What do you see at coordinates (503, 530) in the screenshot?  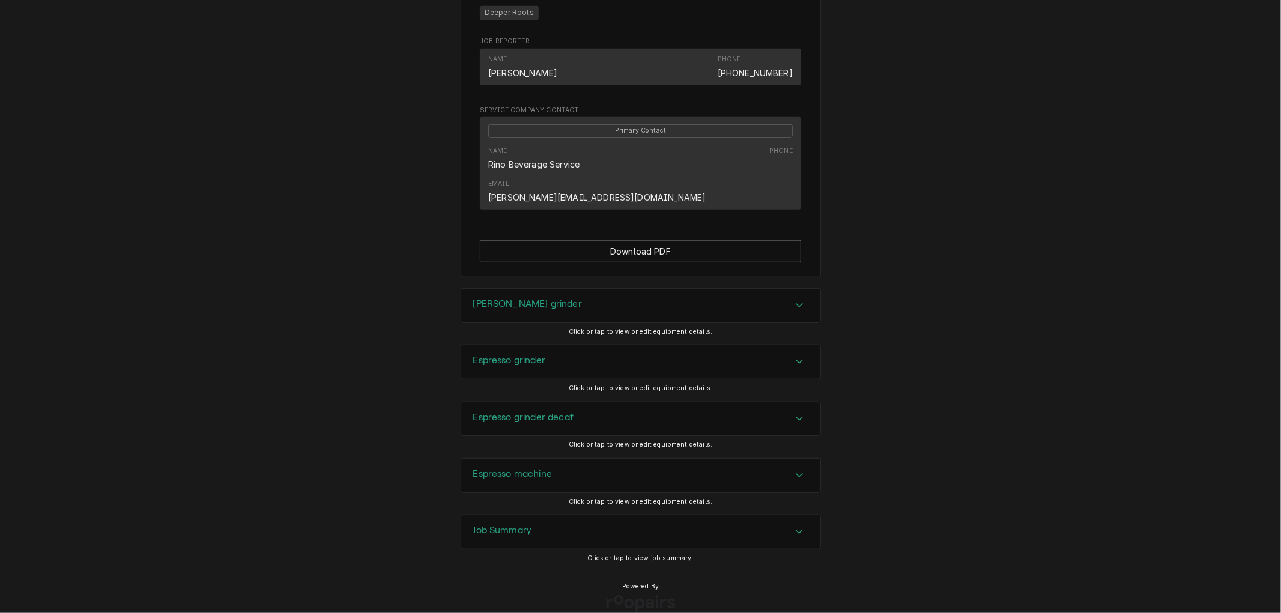 I see `h3: Job Summary` at bounding box center [503, 530].